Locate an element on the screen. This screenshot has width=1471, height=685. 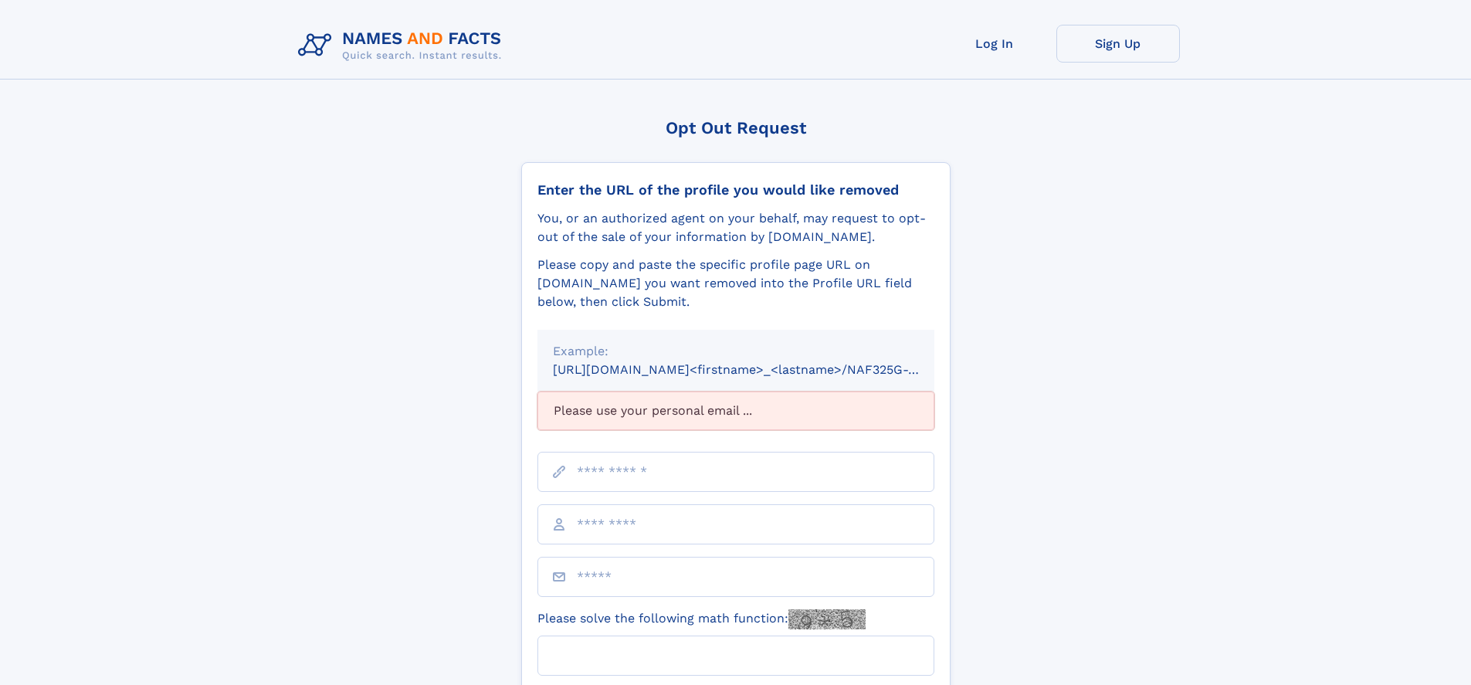
a: Log In is located at coordinates (995, 43).